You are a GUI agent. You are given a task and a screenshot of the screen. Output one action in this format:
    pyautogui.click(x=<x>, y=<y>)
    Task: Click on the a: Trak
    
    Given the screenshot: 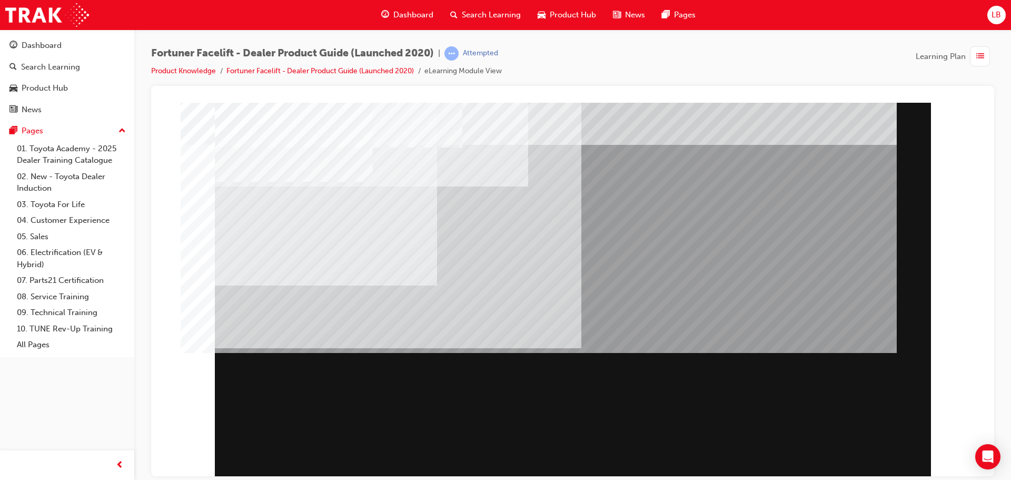 What is the action you would take?
    pyautogui.click(x=47, y=15)
    